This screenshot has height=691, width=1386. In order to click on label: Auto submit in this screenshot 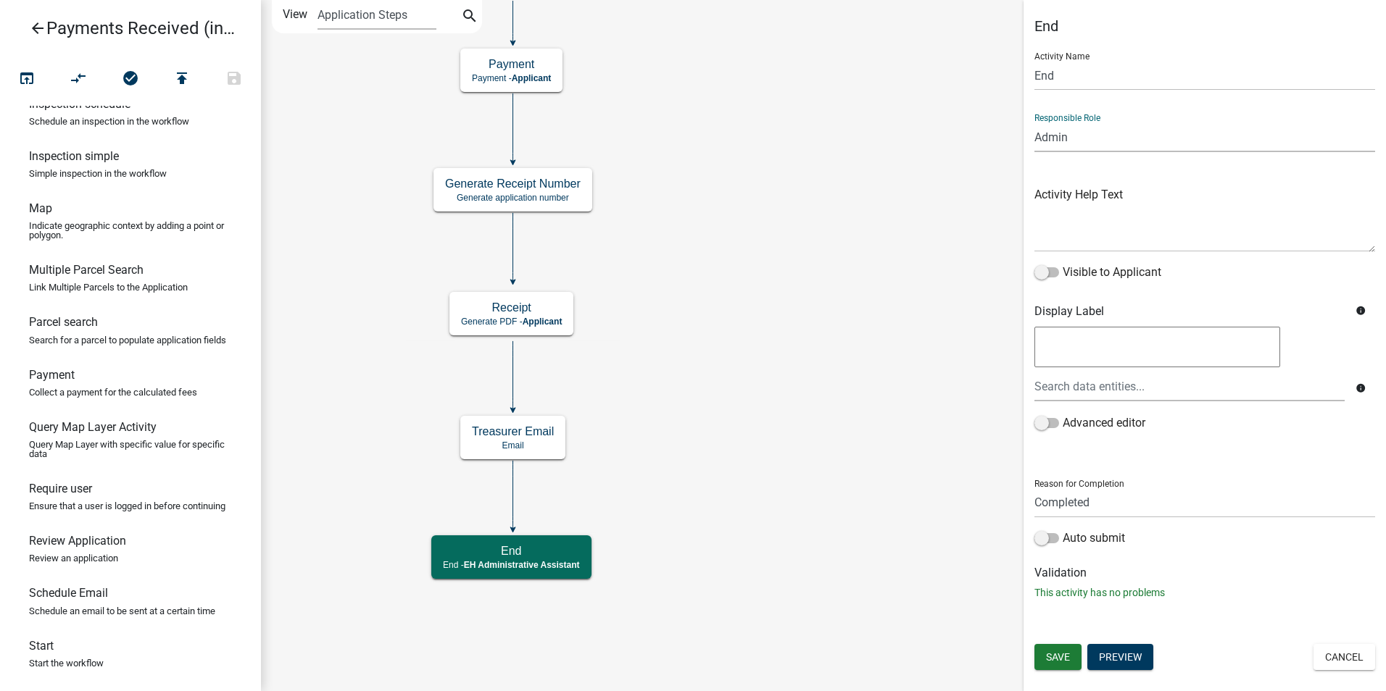, I will do `click(1079, 538)`.